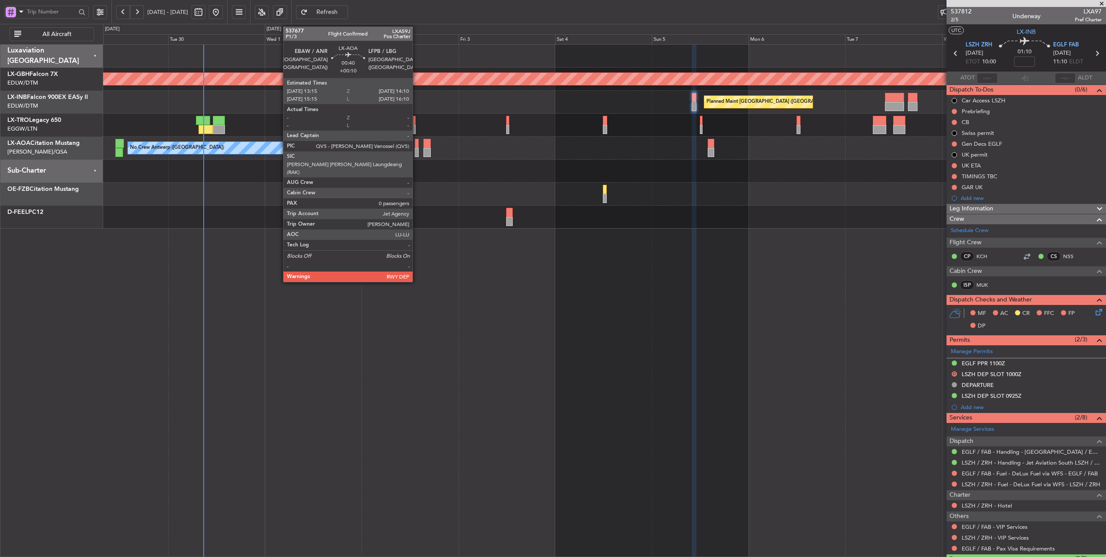 The width and height of the screenshot is (1106, 557). Describe the element at coordinates (973, 429) in the screenshot. I see `a: Manage Services` at that location.